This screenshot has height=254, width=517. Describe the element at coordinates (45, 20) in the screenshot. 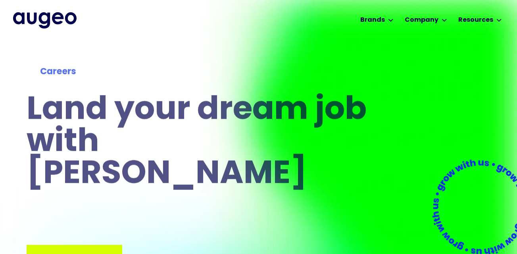

I see `img: Augeo's full logo in midnight blue.` at that location.